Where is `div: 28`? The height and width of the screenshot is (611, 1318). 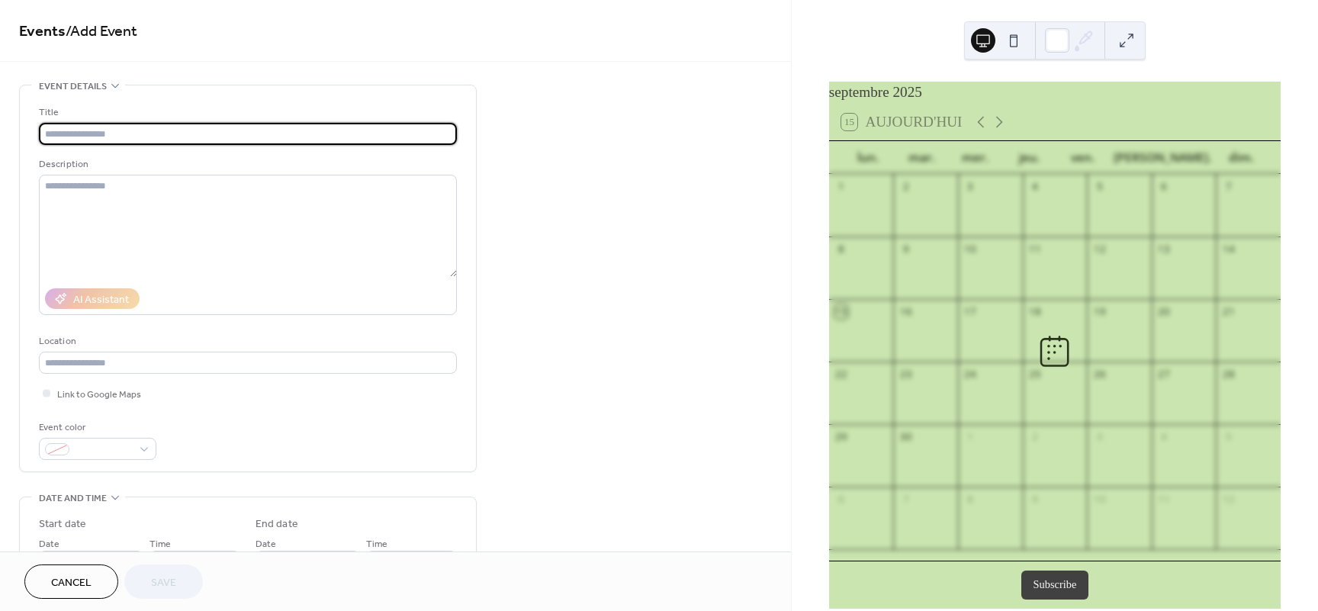
div: 28 is located at coordinates (1229, 374).